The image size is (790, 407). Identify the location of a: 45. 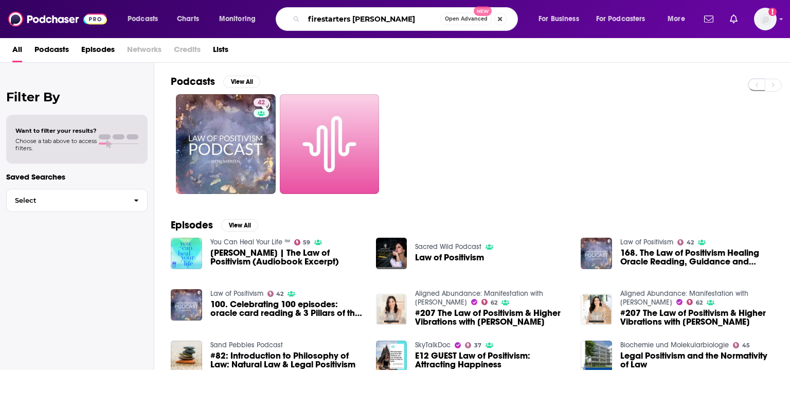
(741, 345).